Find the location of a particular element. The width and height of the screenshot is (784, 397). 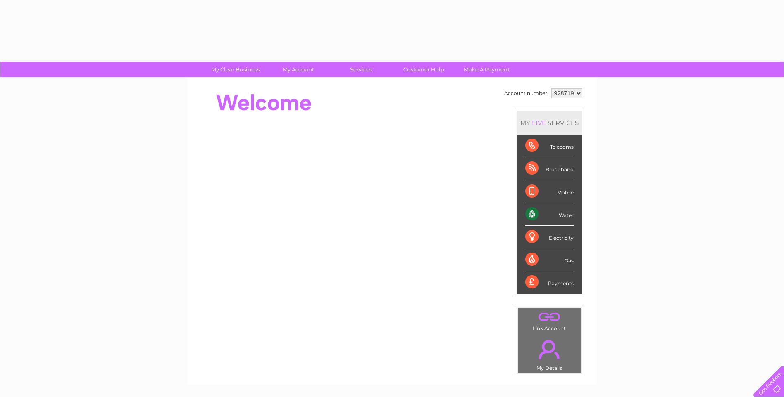

a: Customer Help is located at coordinates (423, 69).